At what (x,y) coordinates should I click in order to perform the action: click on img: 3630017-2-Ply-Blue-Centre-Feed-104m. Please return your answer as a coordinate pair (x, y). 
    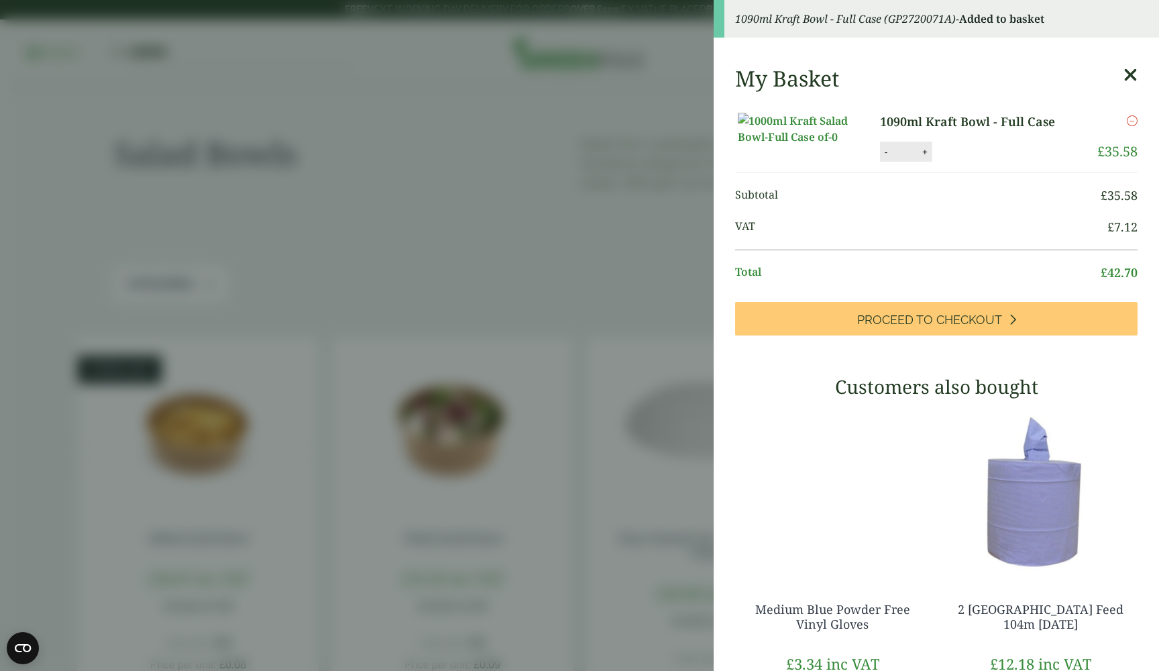
    Looking at the image, I should click on (1041, 492).